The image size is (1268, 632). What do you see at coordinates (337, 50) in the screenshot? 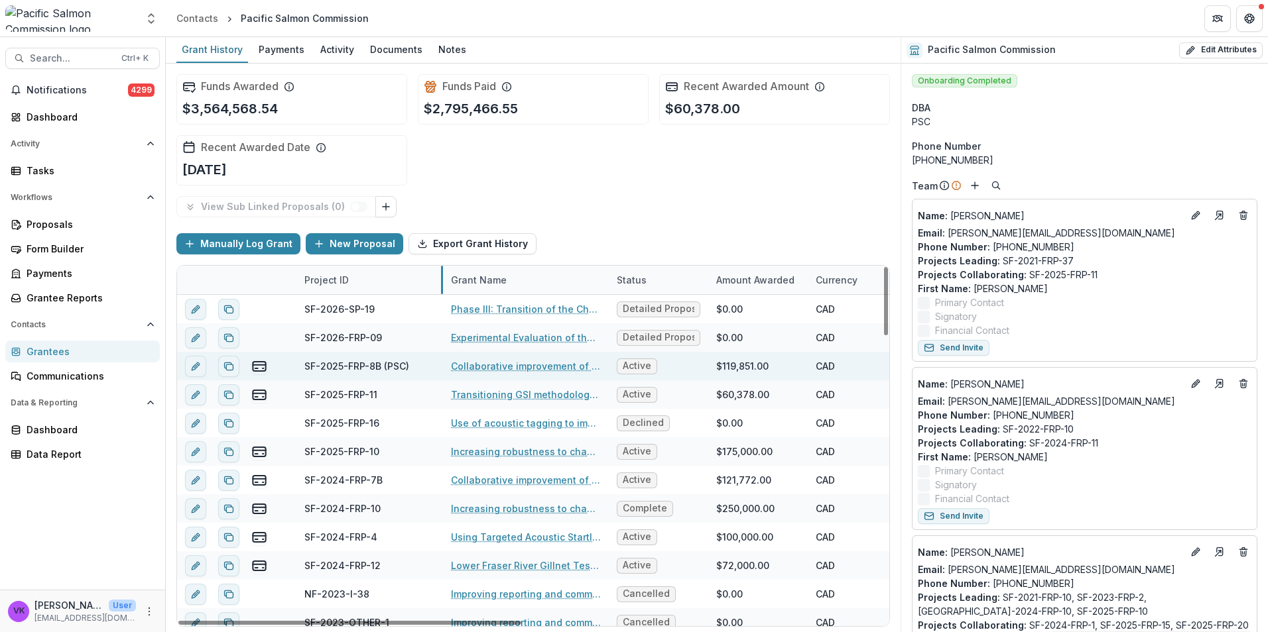
I see `a: Activity` at bounding box center [337, 50].